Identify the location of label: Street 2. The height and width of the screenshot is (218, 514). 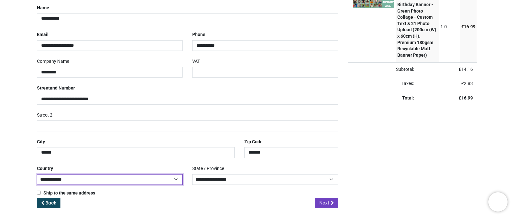
(45, 115).